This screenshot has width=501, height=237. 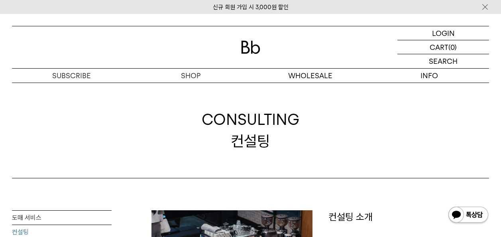 I want to click on p: SEARCH, so click(x=443, y=61).